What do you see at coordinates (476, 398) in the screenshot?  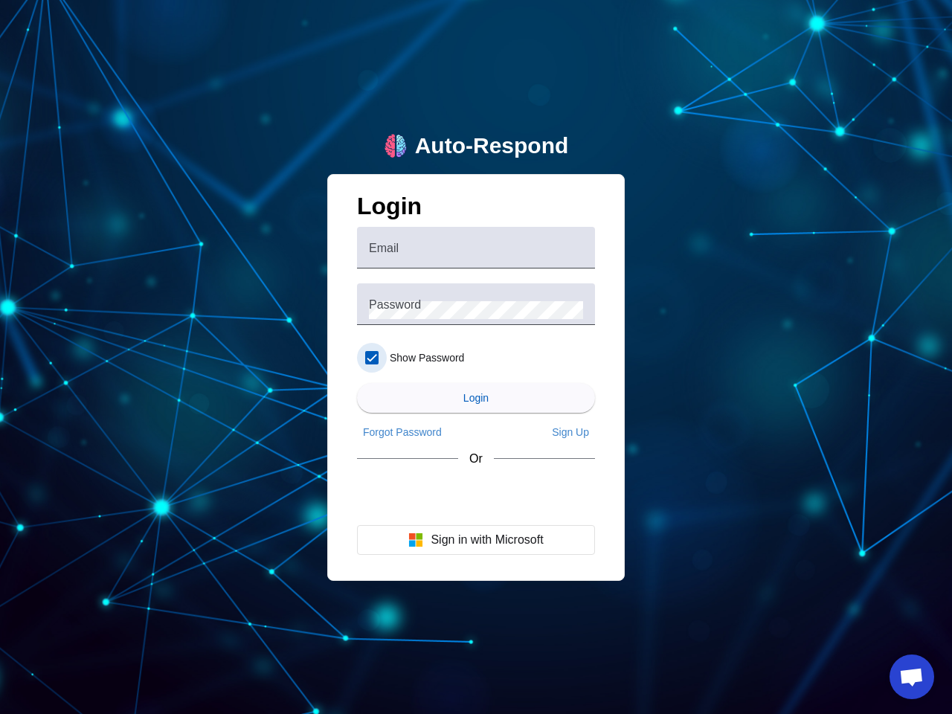 I see `button: Login` at bounding box center [476, 398].